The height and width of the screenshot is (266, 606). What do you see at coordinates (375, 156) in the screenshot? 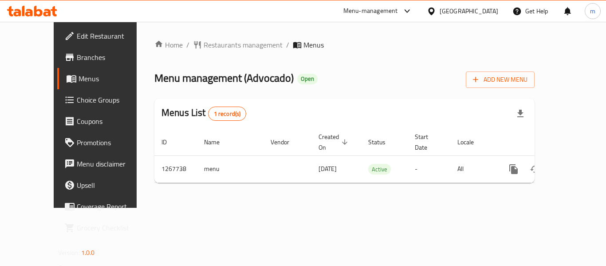
I see `table: enhanced table` at bounding box center [375, 156].